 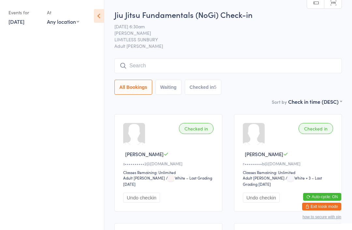 I want to click on button: Exit kiosk mode, so click(x=322, y=207).